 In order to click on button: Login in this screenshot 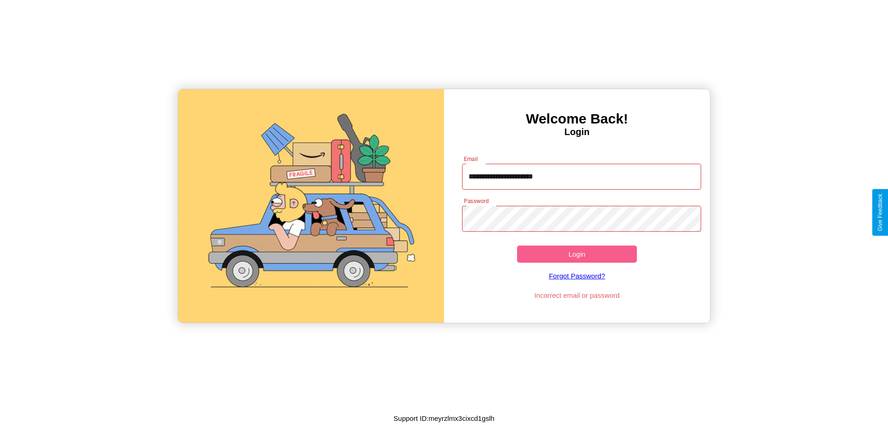, I will do `click(577, 254)`.